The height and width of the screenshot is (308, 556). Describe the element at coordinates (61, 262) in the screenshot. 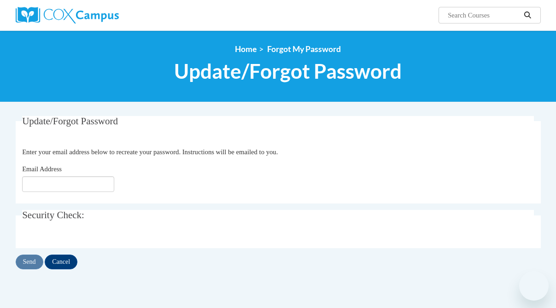

I see `input: Cancel` at that location.